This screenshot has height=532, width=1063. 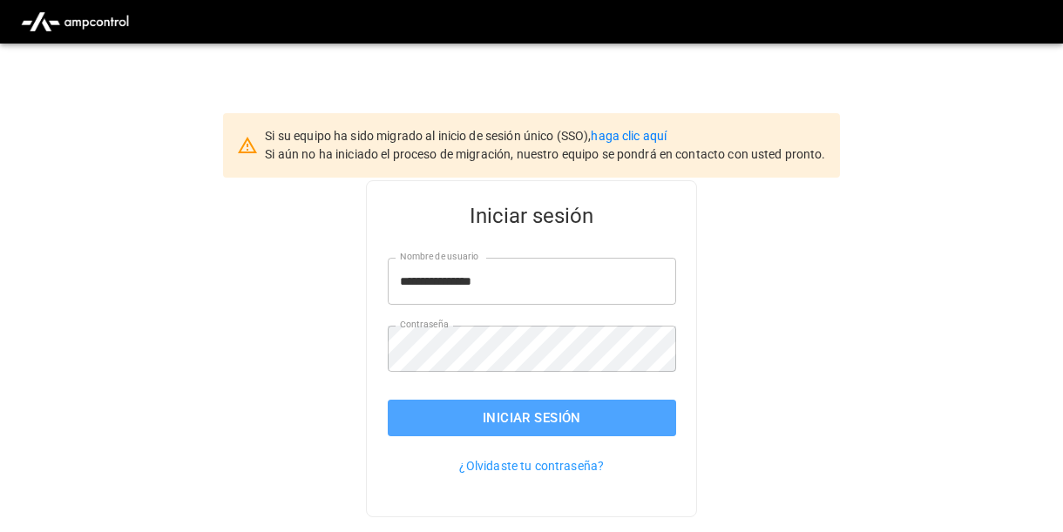 I want to click on h5: Iniciar sesión, so click(x=531, y=216).